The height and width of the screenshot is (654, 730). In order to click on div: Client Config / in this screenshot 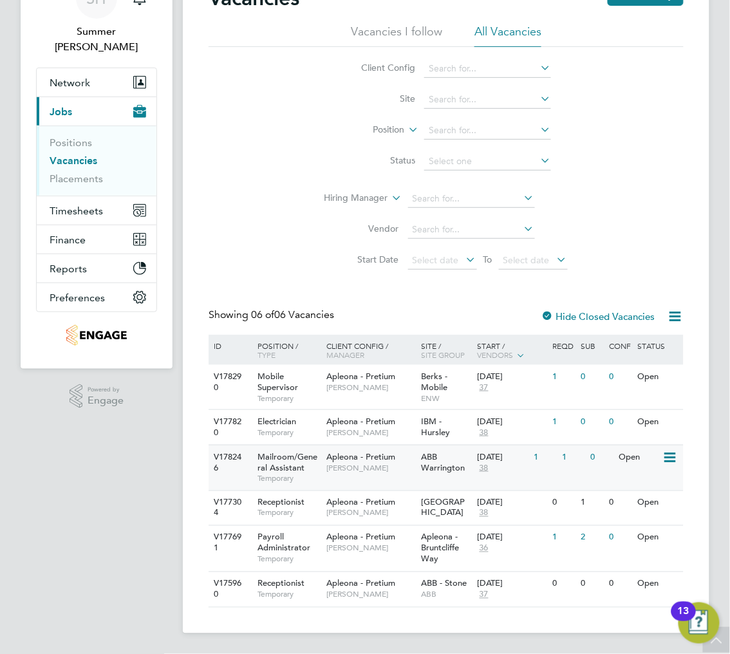, I will do `click(371, 350)`.